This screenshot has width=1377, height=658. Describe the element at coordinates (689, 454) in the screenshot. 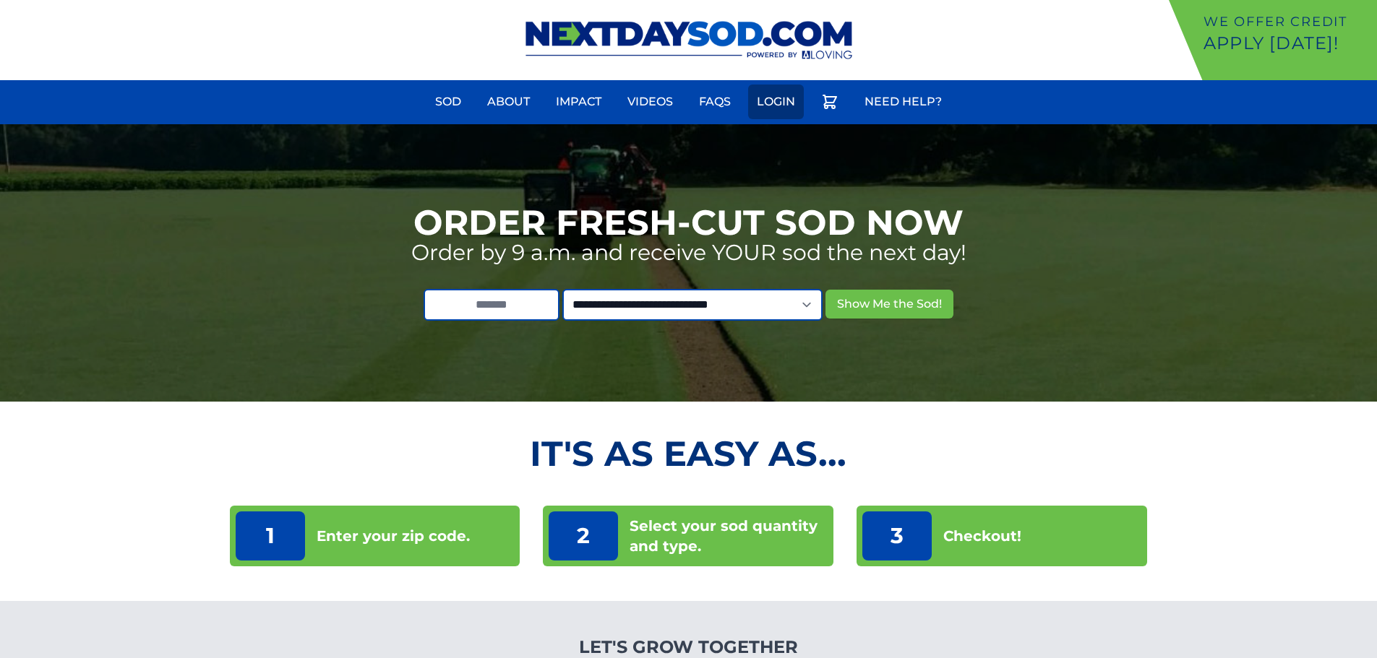

I see `h2: It's as Easy As...` at that location.